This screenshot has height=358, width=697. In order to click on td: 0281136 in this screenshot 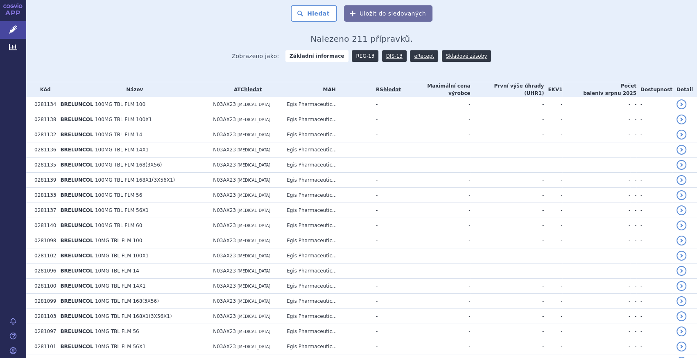, I will do `click(43, 150)`.